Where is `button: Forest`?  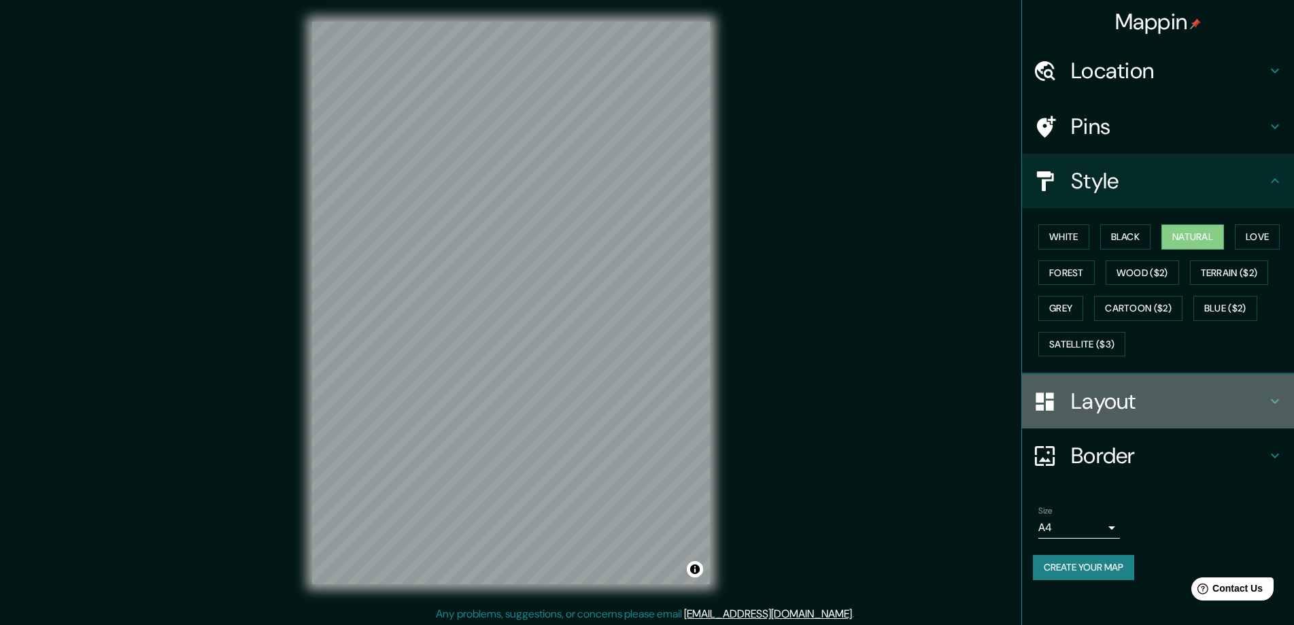
button: Forest is located at coordinates (1066, 273).